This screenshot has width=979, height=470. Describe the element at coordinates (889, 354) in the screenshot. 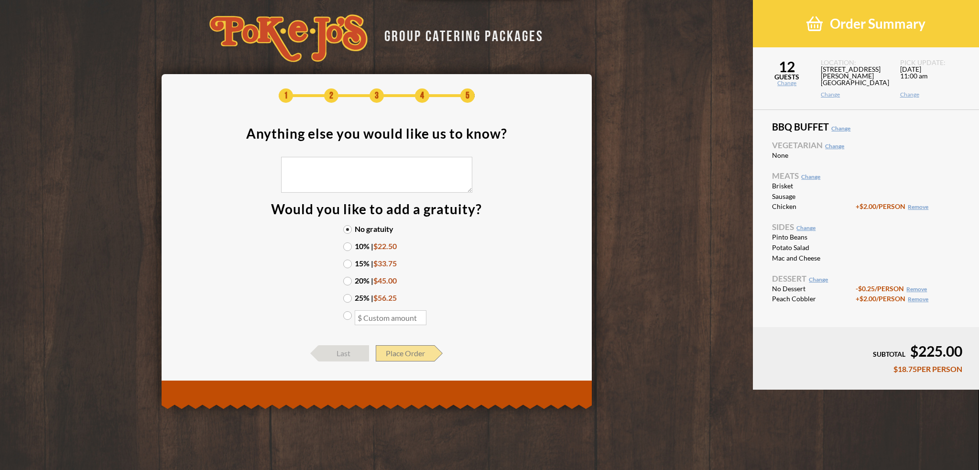

I see `span: SUBTOTAL` at that location.